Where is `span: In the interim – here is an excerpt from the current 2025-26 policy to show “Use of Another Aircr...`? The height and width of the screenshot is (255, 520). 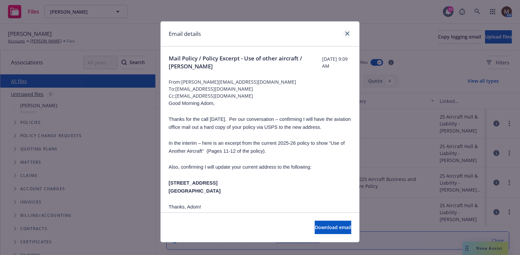
span: In the interim – here is an excerpt from the current 2025-26 policy to show “Use of Another Aircr... is located at coordinates (257, 147).